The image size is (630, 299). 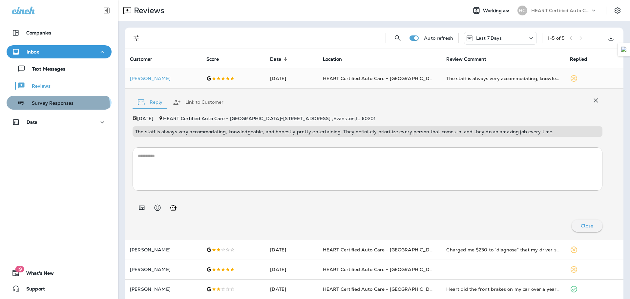 What do you see at coordinates (59, 289) in the screenshot?
I see `button: Support` at bounding box center [59, 289].